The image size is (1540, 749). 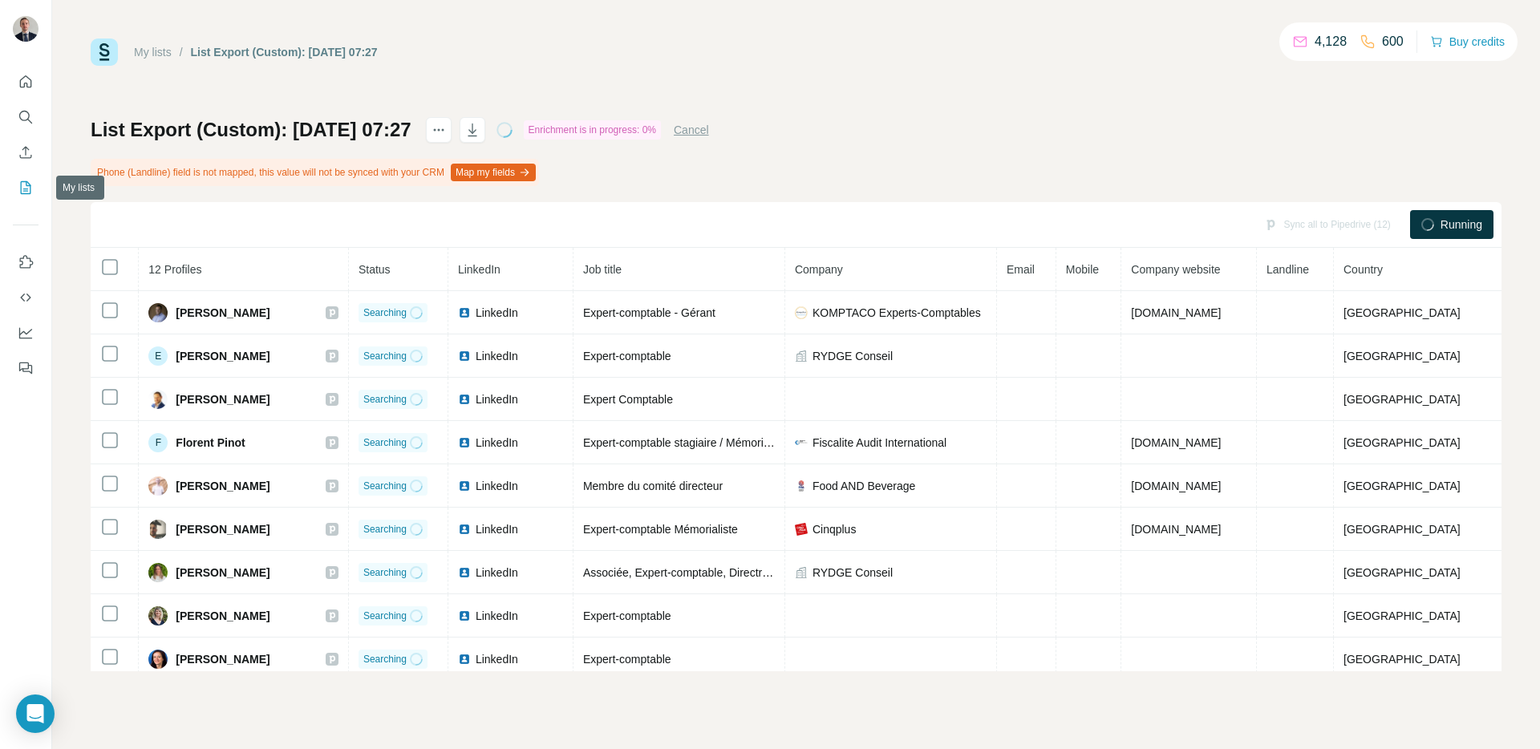 What do you see at coordinates (152, 52) in the screenshot?
I see `a: My lists` at bounding box center [152, 52].